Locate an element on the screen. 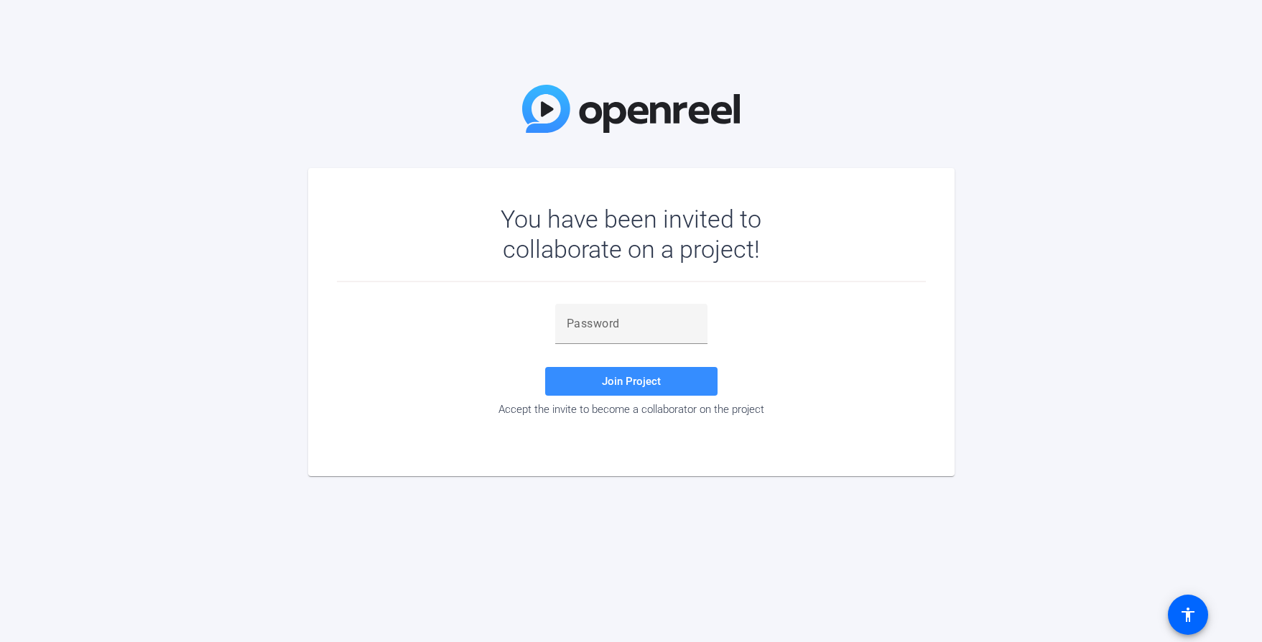 The image size is (1262, 642). div: Accept the invite to become a collaborator on the project is located at coordinates (631, 409).